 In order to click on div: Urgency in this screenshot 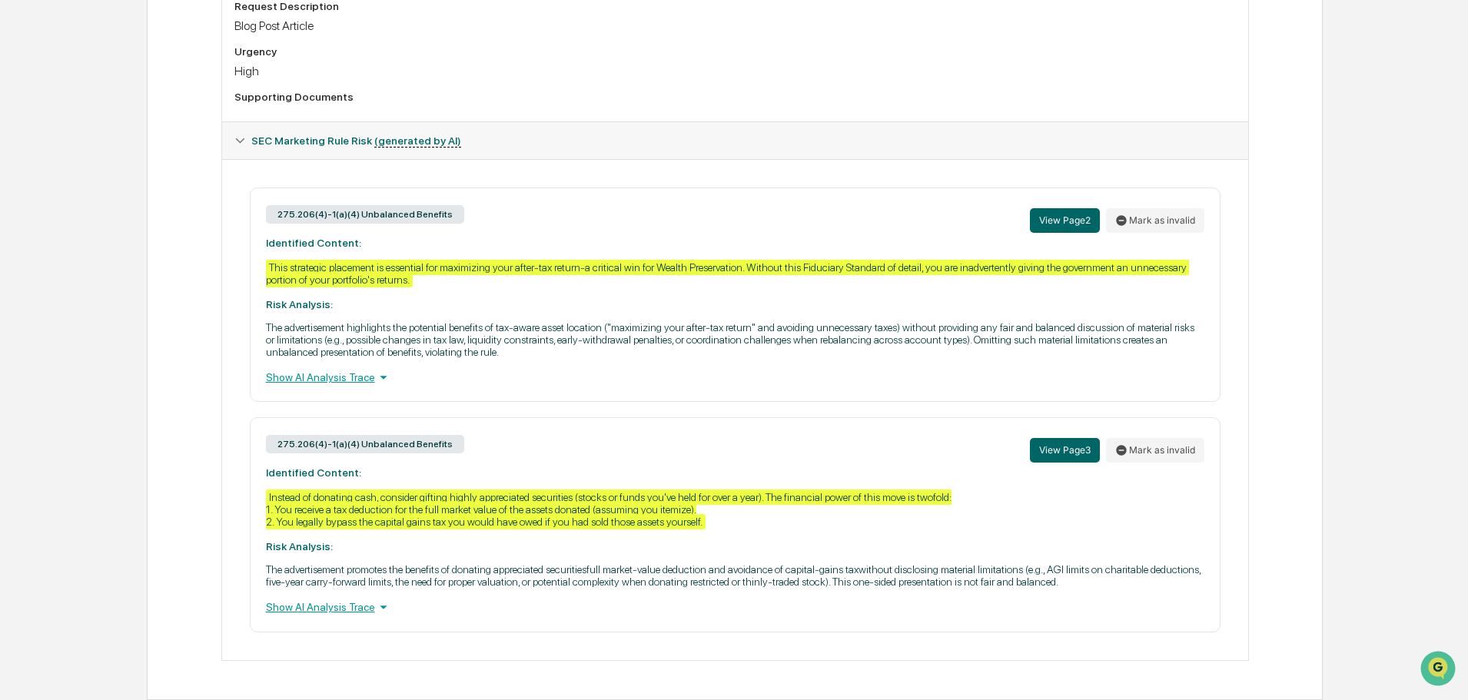, I will do `click(735, 51)`.